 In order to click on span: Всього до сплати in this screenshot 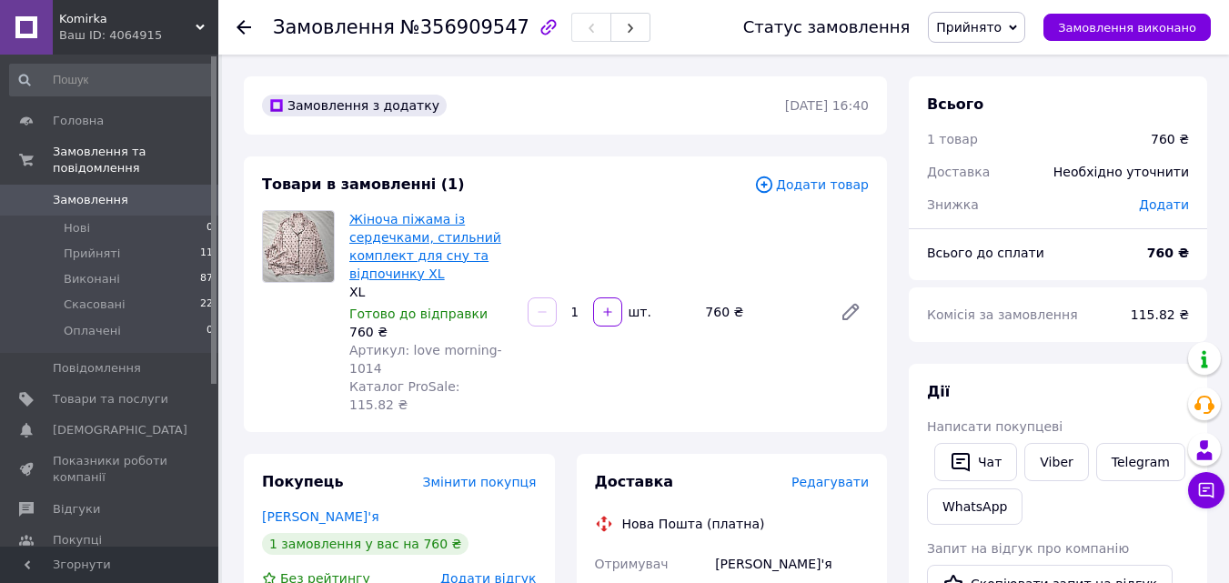, I will do `click(985, 253)`.